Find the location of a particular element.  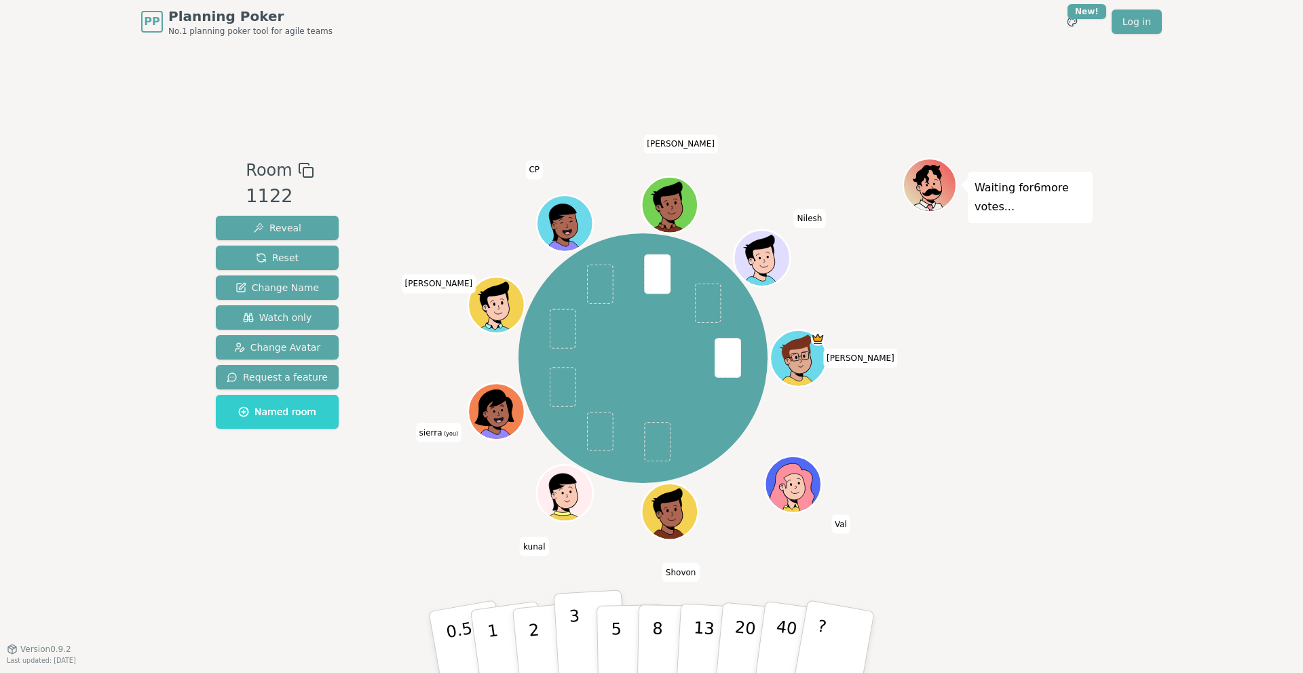

span: Reset is located at coordinates (277, 258).